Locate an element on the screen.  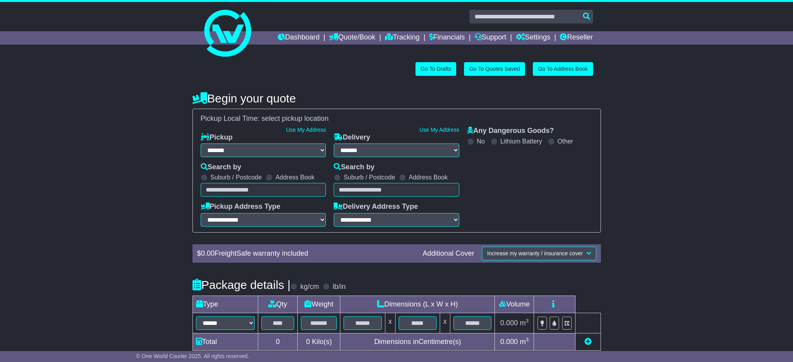
td: Dimensions (L x W x H) is located at coordinates (418, 305).